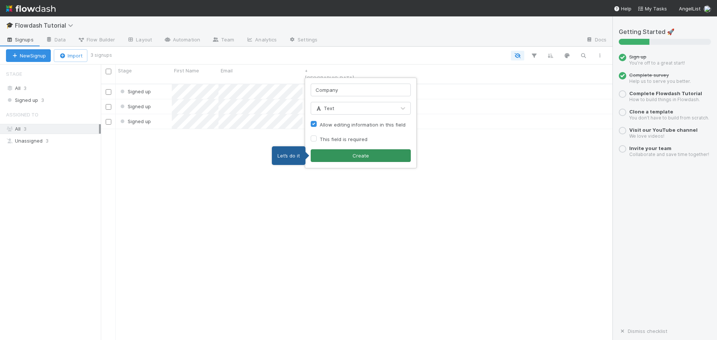 Image resolution: width=717 pixels, height=340 pixels. What do you see at coordinates (361, 90) in the screenshot?
I see `input: Field Name` at bounding box center [361, 90].